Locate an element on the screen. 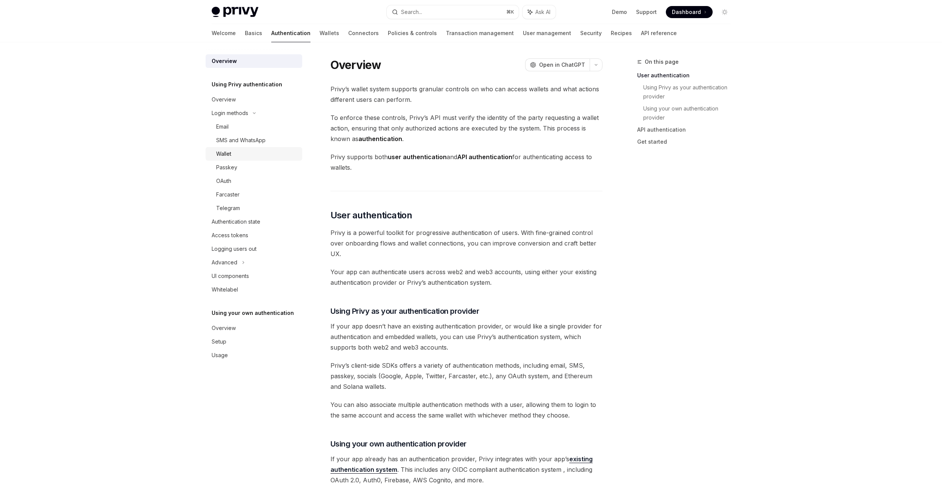 Image resolution: width=942 pixels, height=488 pixels. a: Transaction management is located at coordinates (480, 33).